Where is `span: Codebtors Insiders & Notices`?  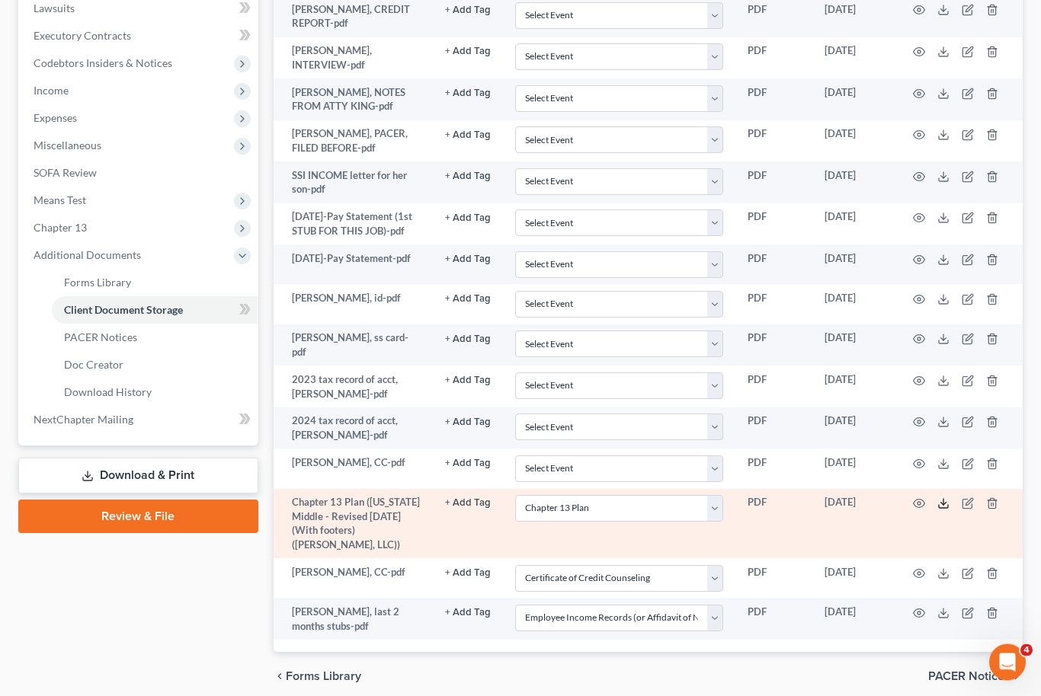
span: Codebtors Insiders & Notices is located at coordinates (103, 63).